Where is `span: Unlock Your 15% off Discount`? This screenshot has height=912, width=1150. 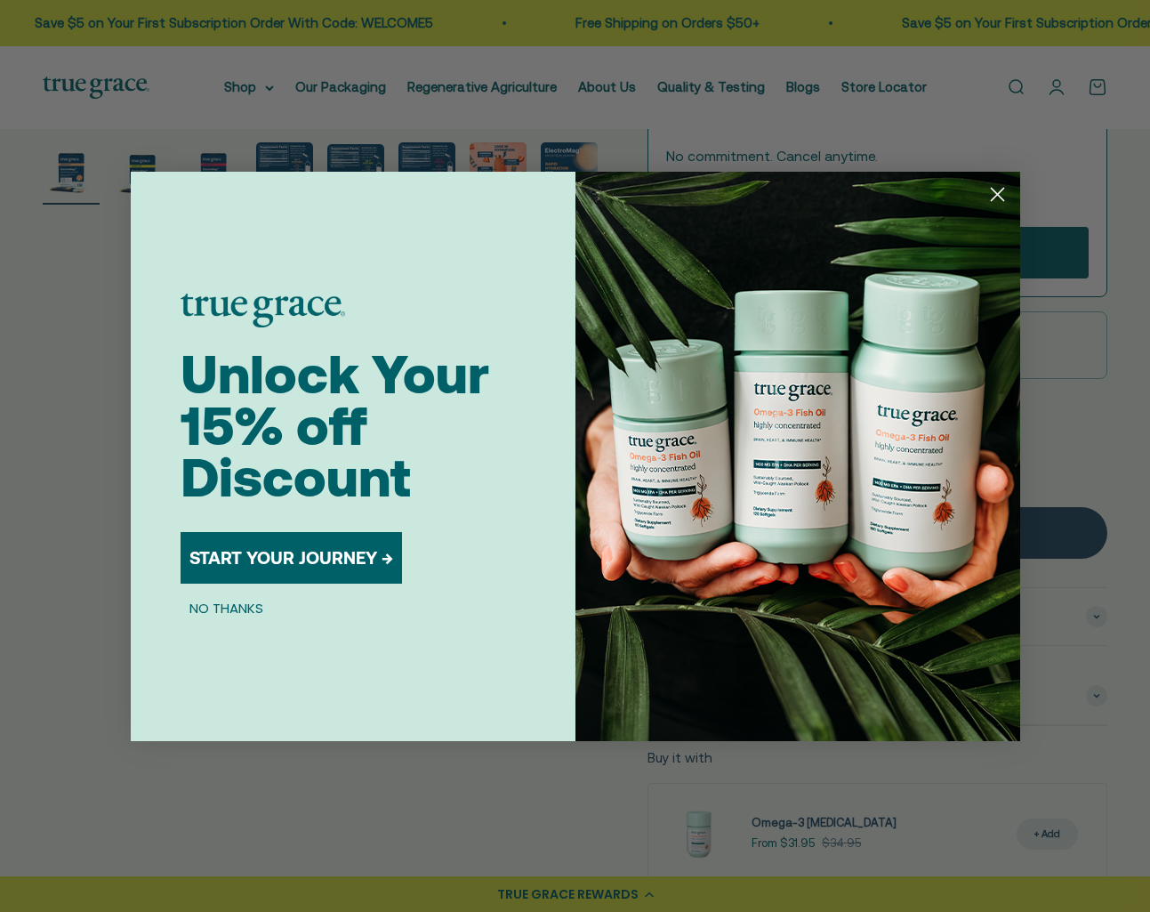
span: Unlock Your 15% off Discount is located at coordinates (335, 425).